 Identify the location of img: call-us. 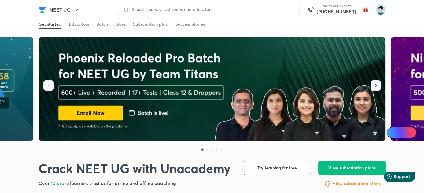
(311, 10).